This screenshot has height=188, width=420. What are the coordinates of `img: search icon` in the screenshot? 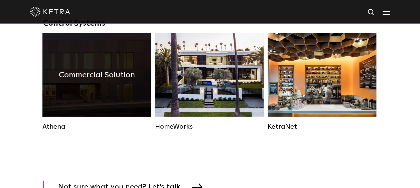 It's located at (371, 12).